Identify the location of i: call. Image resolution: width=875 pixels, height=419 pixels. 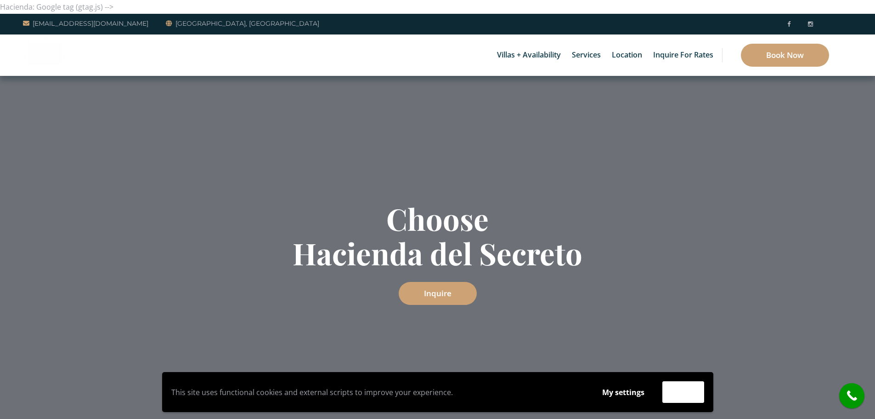
(852, 395).